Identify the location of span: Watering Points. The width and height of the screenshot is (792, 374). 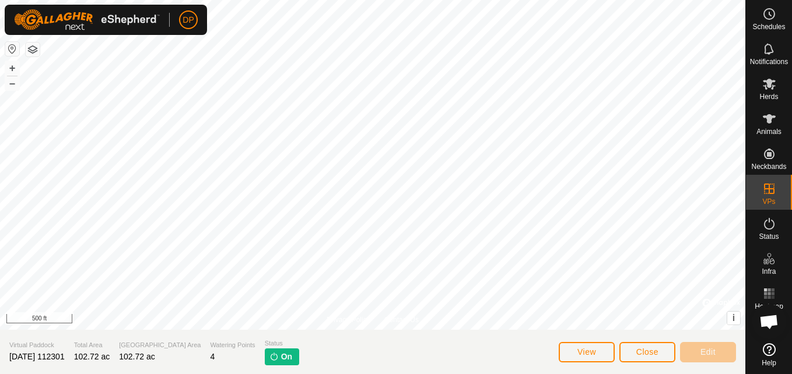
(232, 345).